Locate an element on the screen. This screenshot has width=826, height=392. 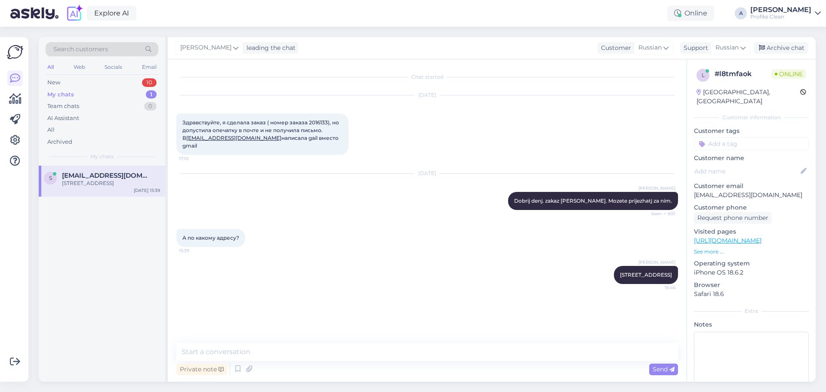
span: Здравствуйте, я сделала заказ ( номер заказа 2016133), но допустила опечатку в почте и не получил... is located at coordinates (261, 134).